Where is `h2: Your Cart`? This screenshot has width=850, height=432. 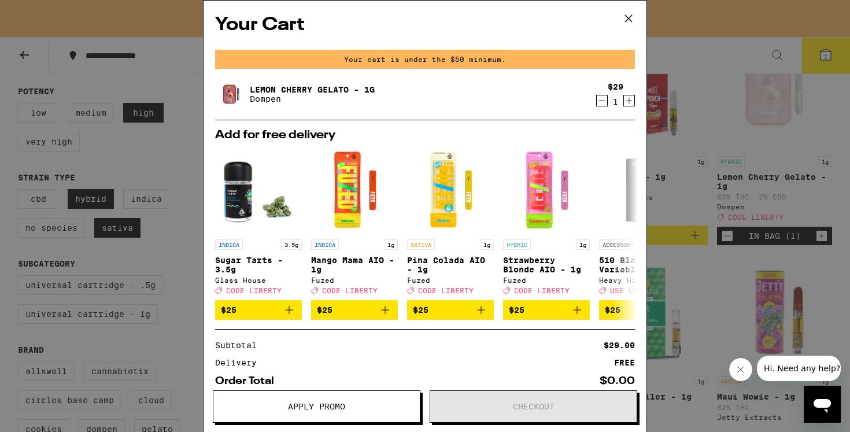
h2: Your Cart is located at coordinates (425, 25).